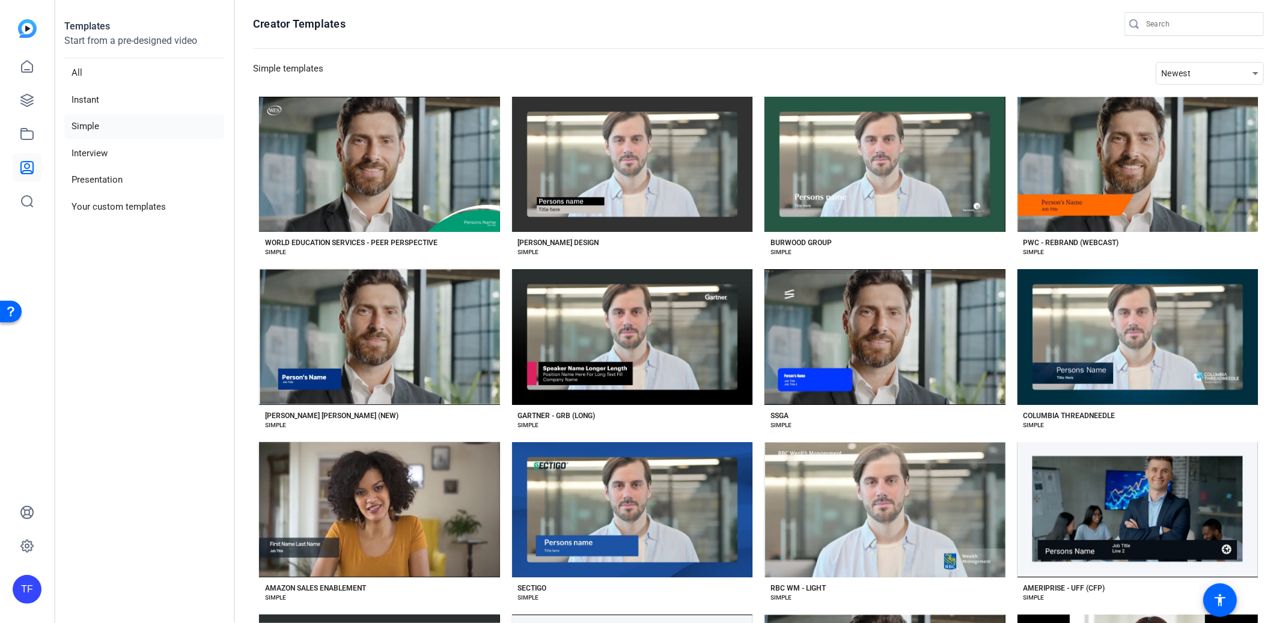 The image size is (1282, 623). I want to click on div: AMAZON SALES ENABLEMENT, so click(316, 588).